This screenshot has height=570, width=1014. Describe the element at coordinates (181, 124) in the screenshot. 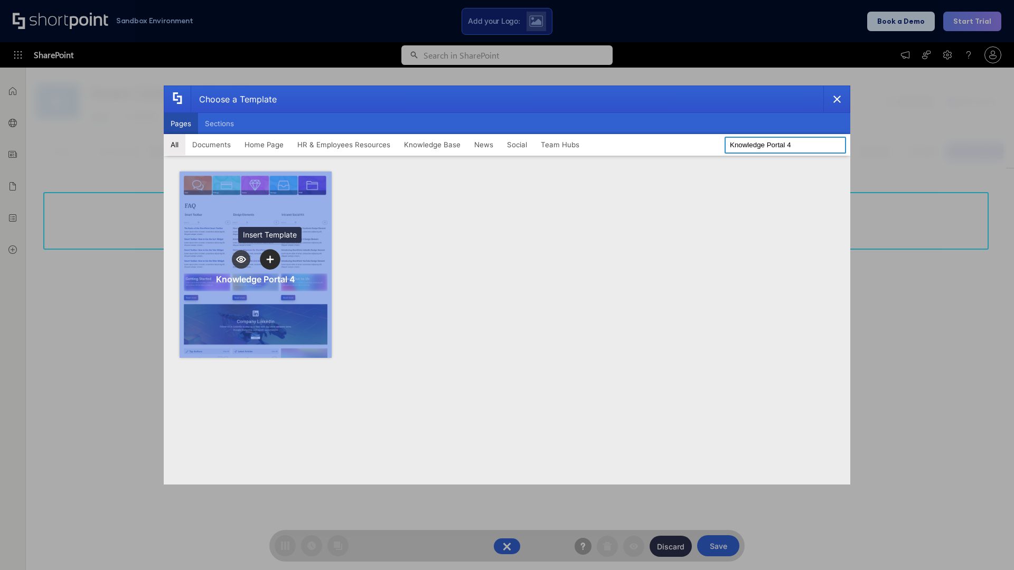

I see `button: Pages` at that location.